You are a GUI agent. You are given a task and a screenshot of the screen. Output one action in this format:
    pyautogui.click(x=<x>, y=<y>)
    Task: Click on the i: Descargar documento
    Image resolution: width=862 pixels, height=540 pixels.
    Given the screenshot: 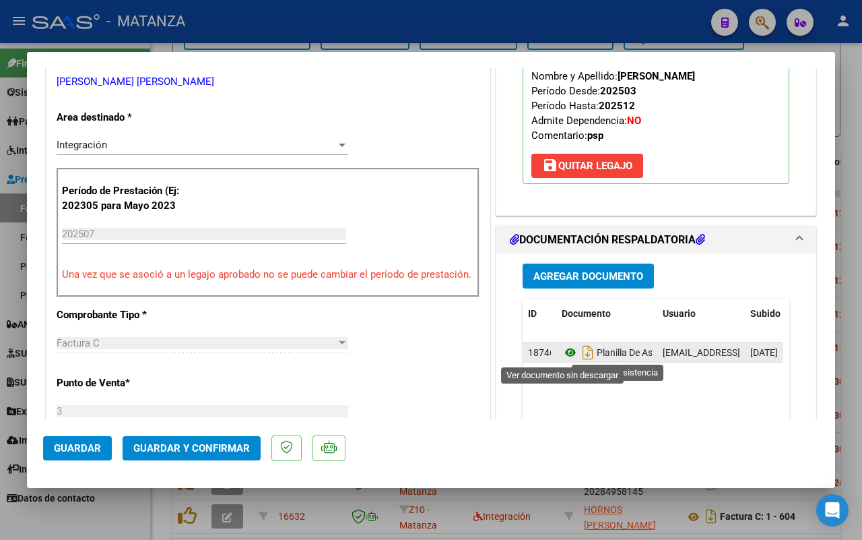 What is the action you would take?
    pyautogui.click(x=588, y=352)
    